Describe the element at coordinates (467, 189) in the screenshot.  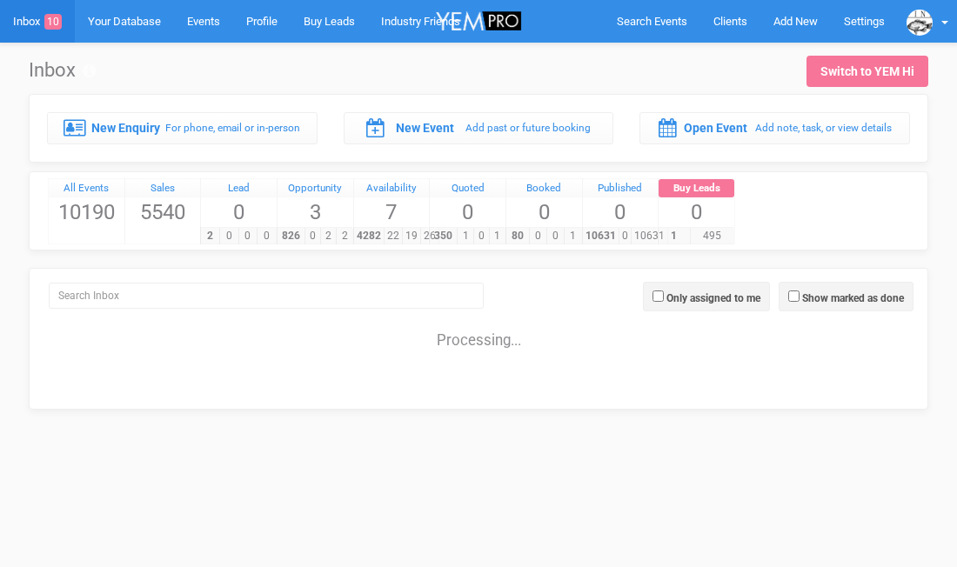
I see `div: Quoted` at that location.